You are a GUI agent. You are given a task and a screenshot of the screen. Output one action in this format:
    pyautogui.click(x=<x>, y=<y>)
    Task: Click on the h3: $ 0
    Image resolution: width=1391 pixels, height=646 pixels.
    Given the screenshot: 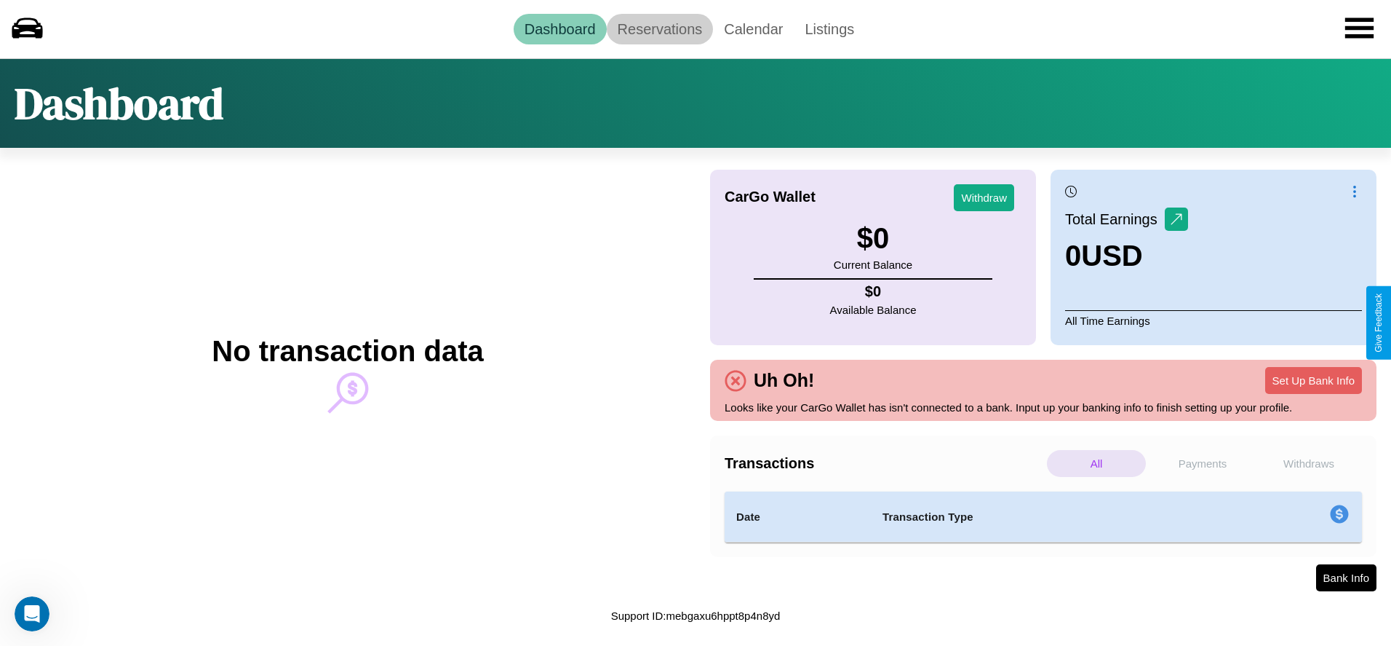 What is the action you would take?
    pyautogui.click(x=873, y=238)
    